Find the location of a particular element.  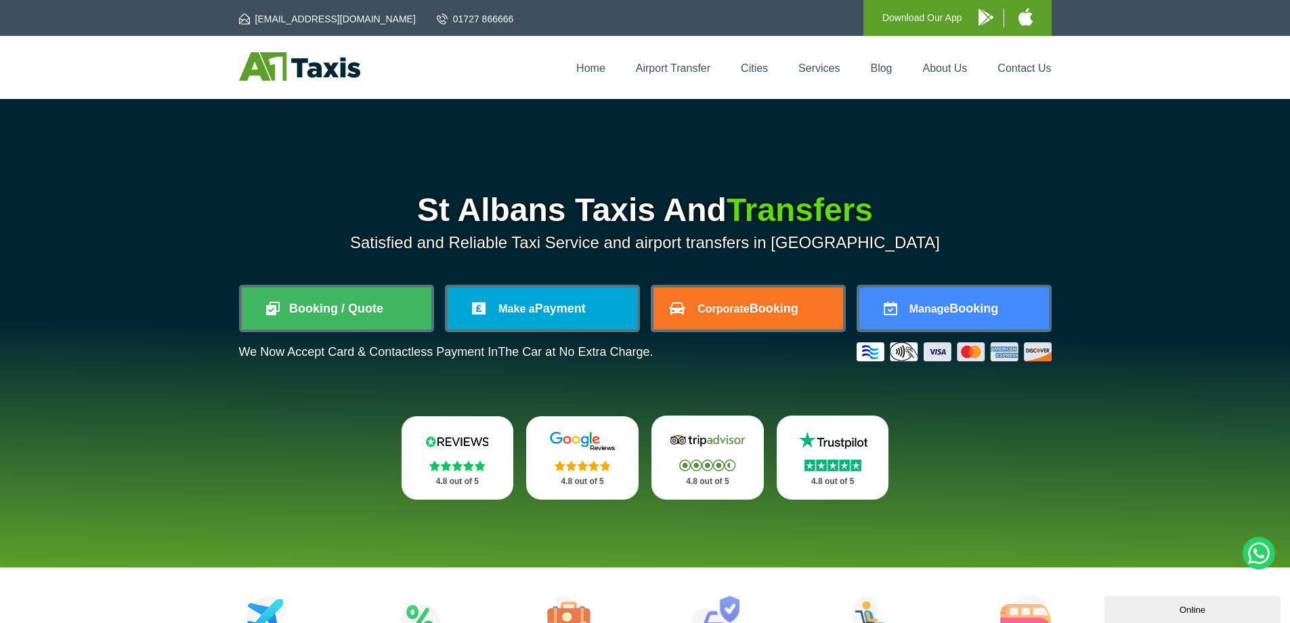

img: Trustpilot is located at coordinates (833, 440).